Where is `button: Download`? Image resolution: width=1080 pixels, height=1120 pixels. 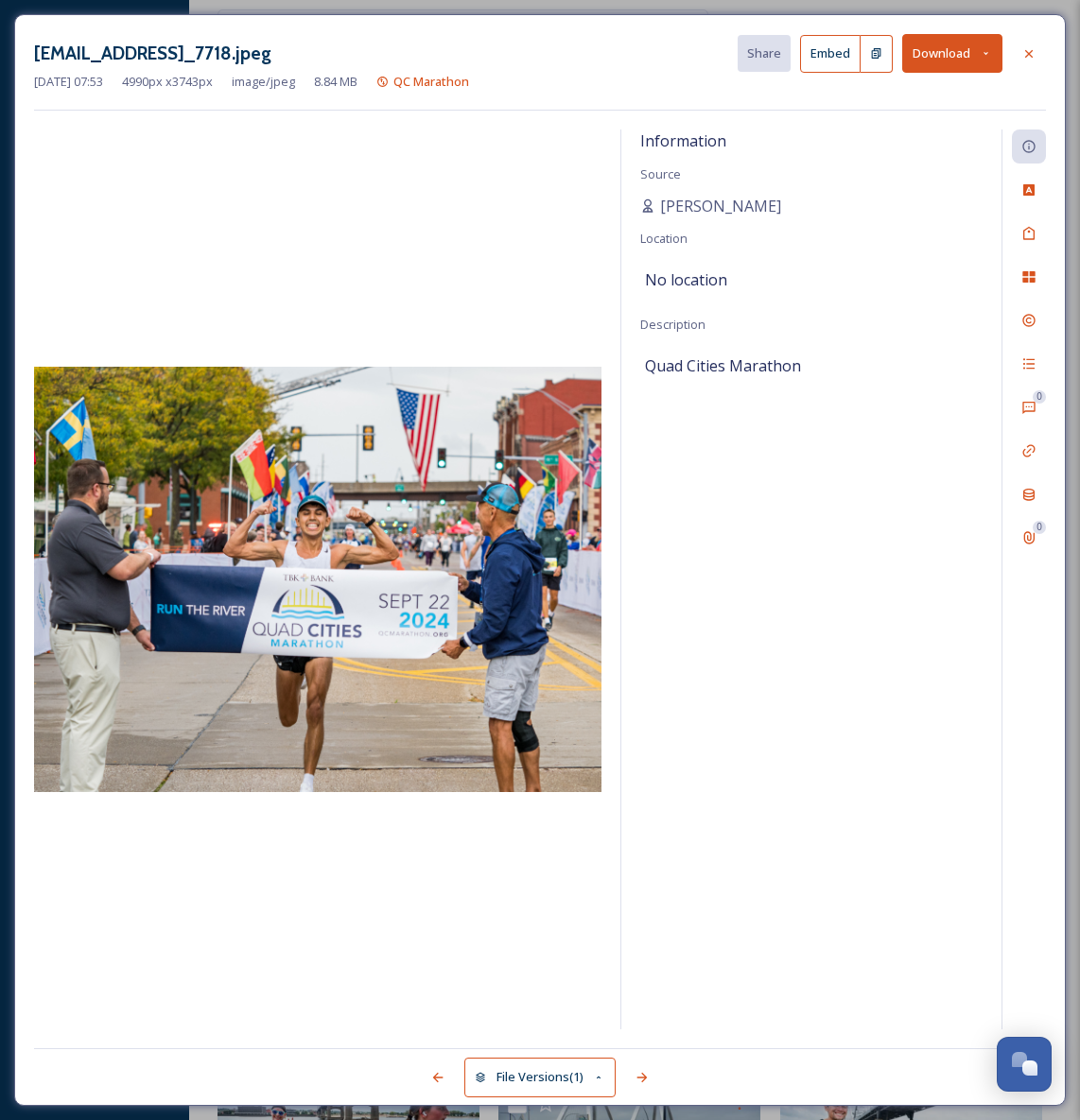
button: Download is located at coordinates (952, 53).